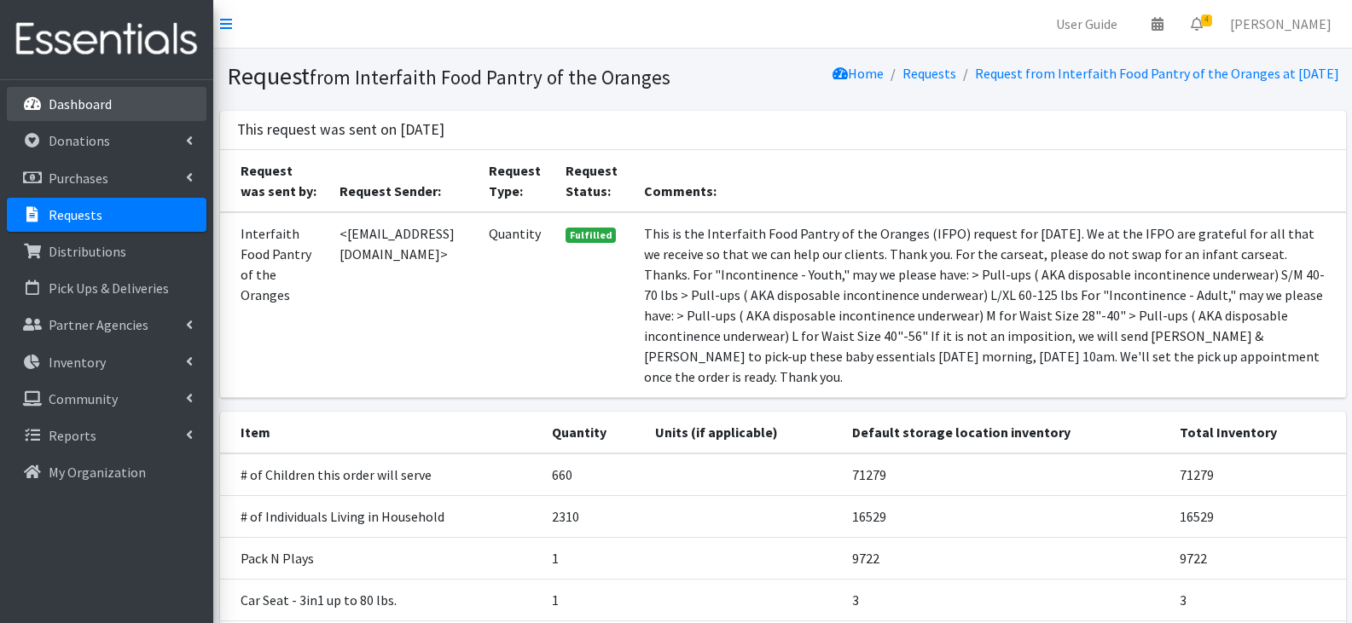 Image resolution: width=1352 pixels, height=623 pixels. What do you see at coordinates (107, 39) in the screenshot?
I see `img: HumanEssentials` at bounding box center [107, 39].